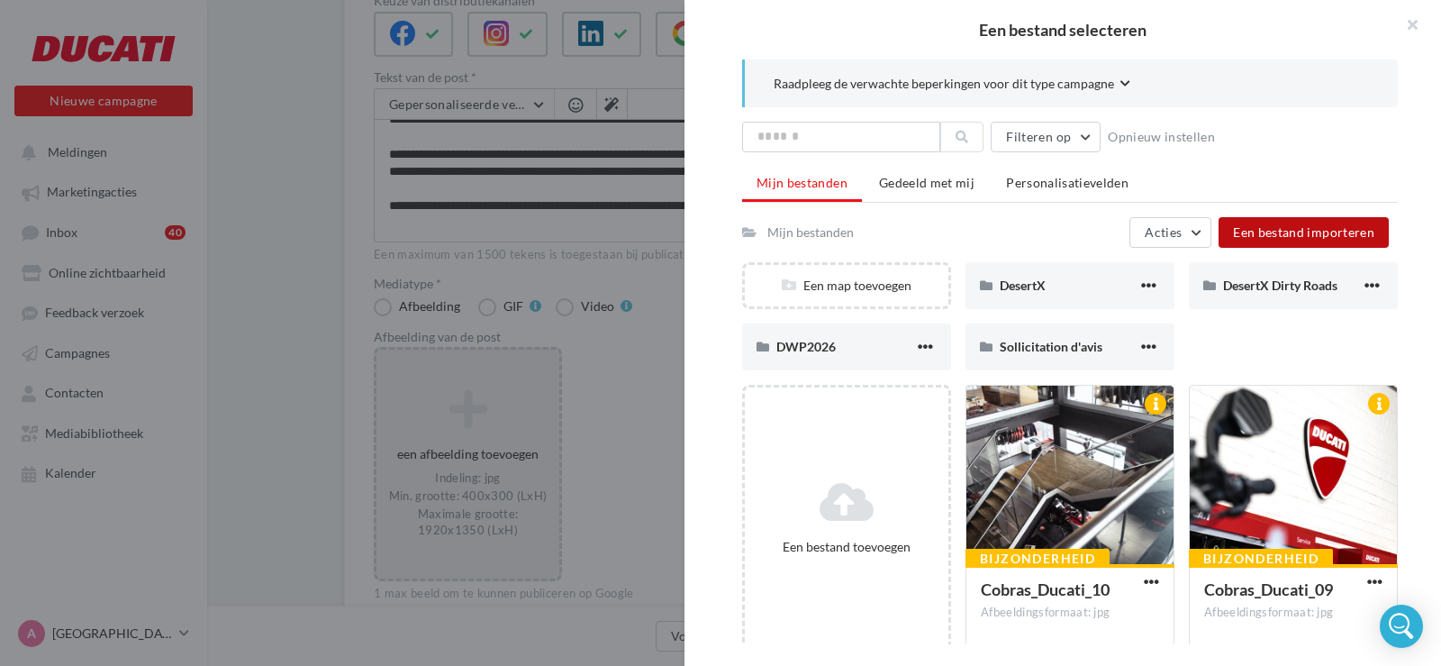  I want to click on span: Mijn bestanden, so click(802, 182).